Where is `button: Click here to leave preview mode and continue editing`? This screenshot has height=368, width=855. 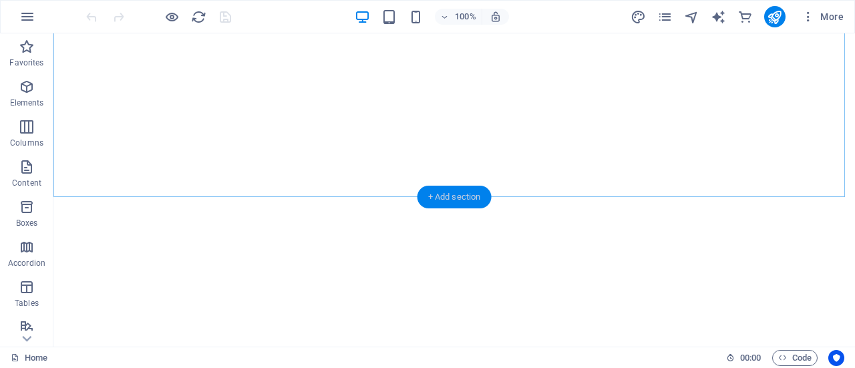 button: Click here to leave preview mode and continue editing is located at coordinates (172, 17).